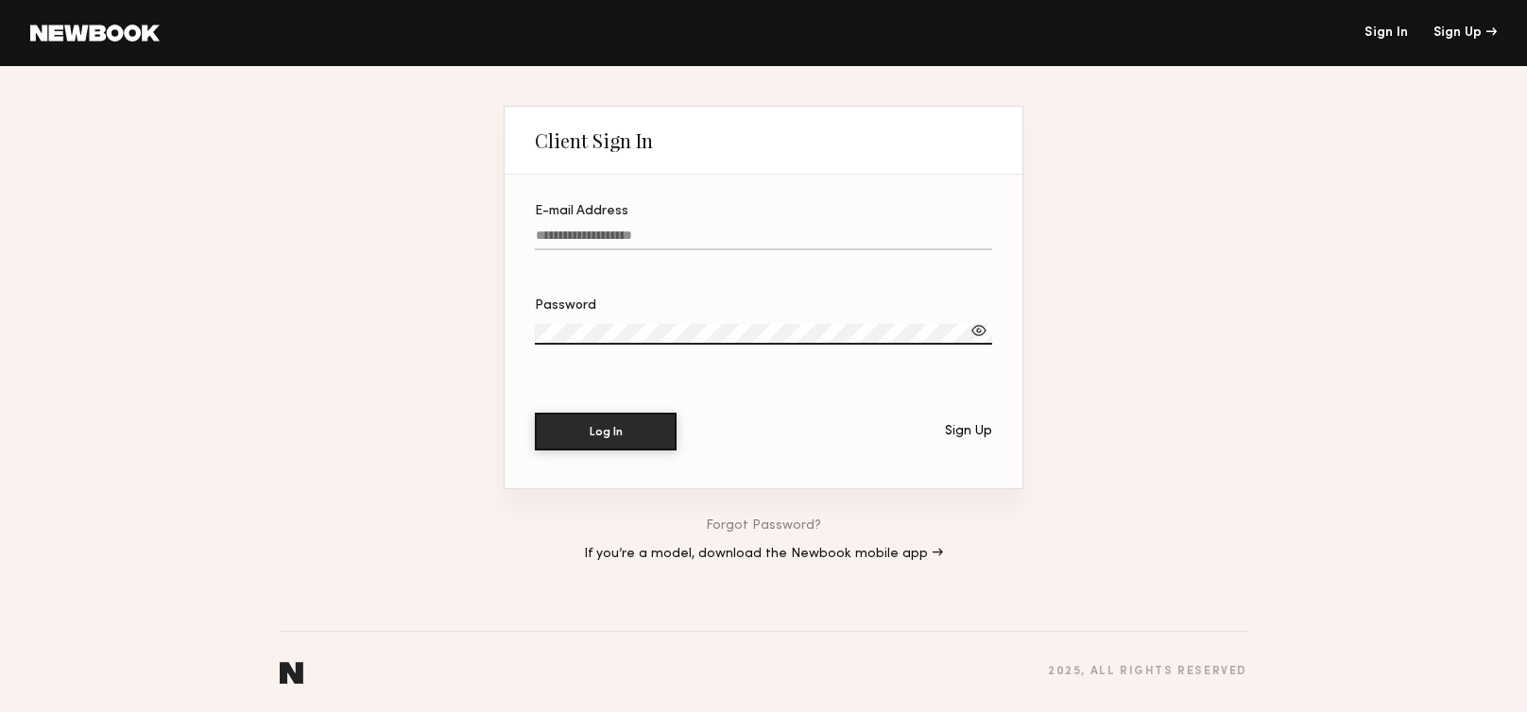 The width and height of the screenshot is (1527, 712). I want to click on div: Client Sign In, so click(593, 141).